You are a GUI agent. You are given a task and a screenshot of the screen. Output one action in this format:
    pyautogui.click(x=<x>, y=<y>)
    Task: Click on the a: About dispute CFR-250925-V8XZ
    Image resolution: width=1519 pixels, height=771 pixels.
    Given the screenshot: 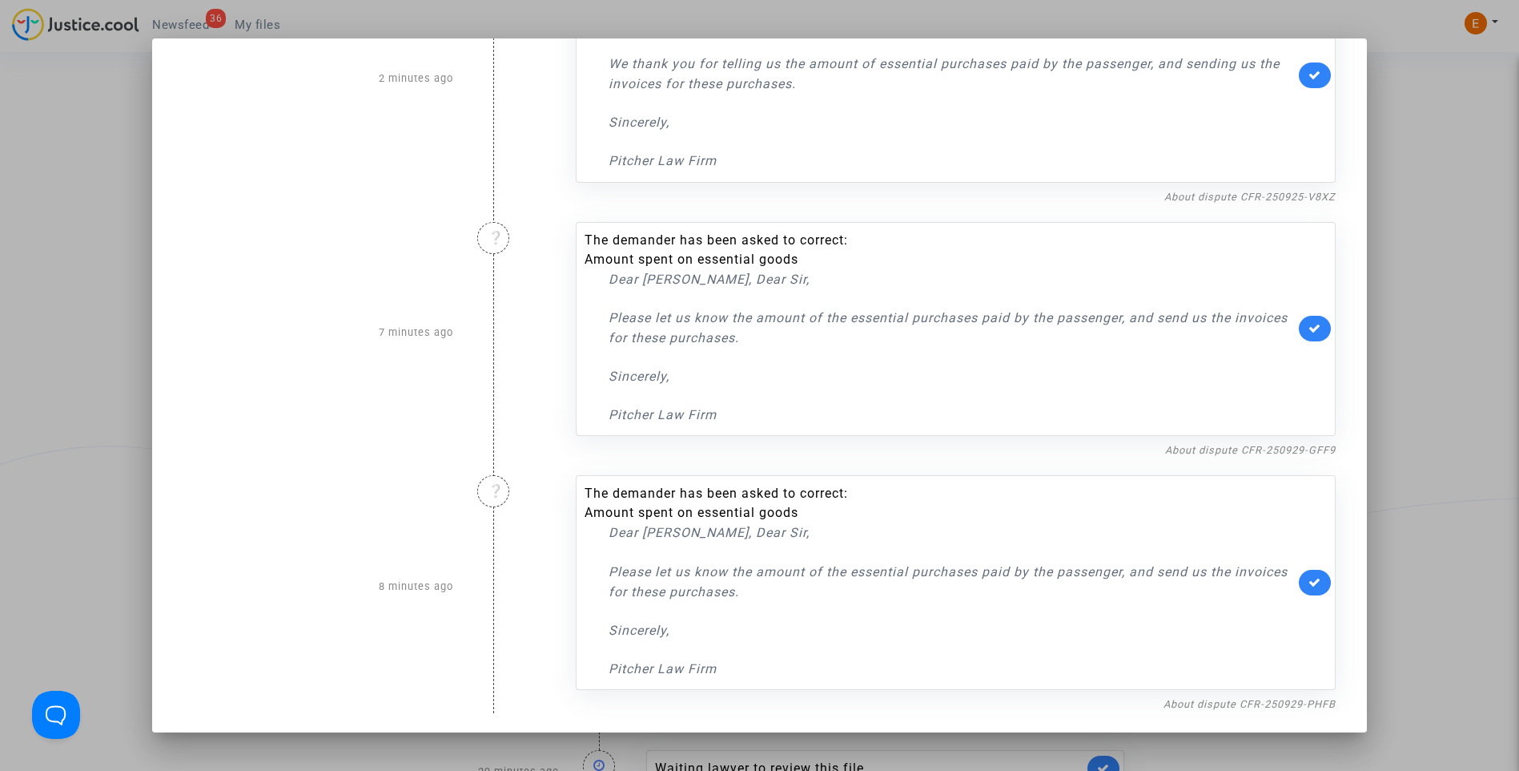 What is the action you would take?
    pyautogui.click(x=1250, y=196)
    